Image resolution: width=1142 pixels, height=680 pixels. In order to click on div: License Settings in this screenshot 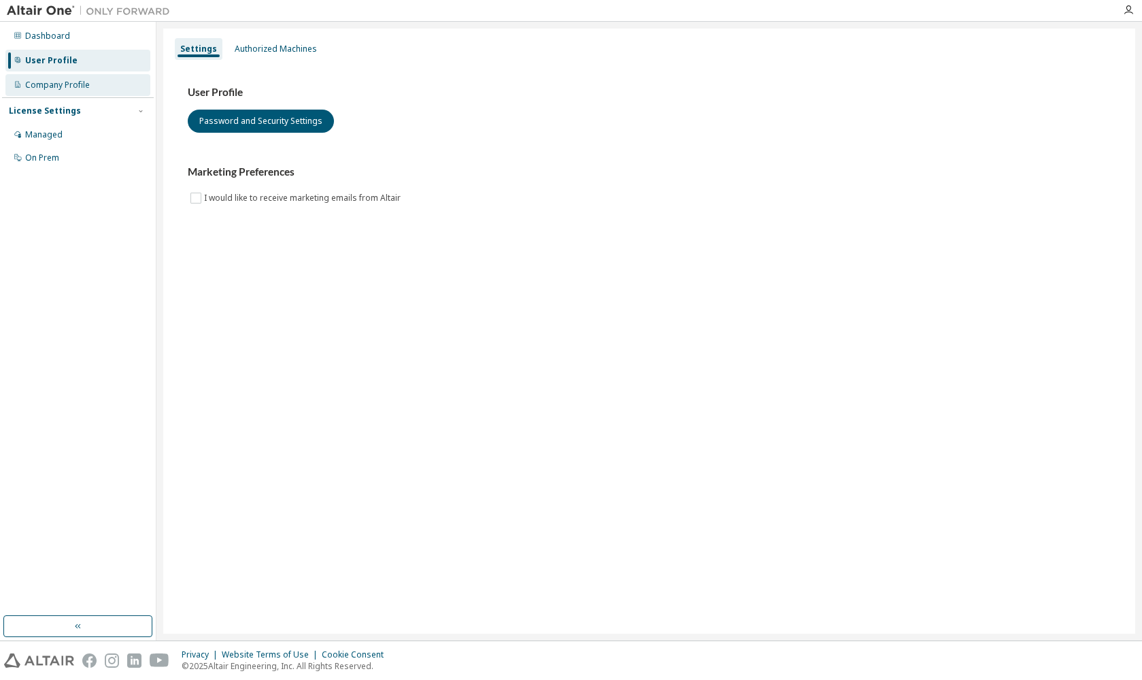, I will do `click(45, 111)`.